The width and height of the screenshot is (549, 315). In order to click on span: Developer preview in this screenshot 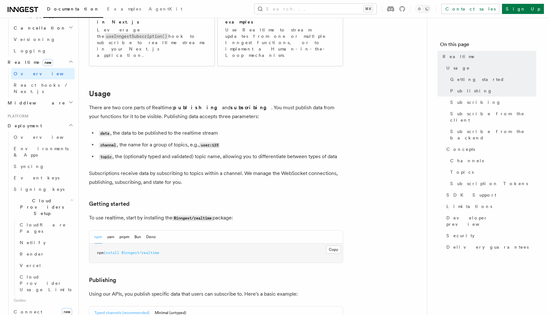, I will do `click(491, 221)`.